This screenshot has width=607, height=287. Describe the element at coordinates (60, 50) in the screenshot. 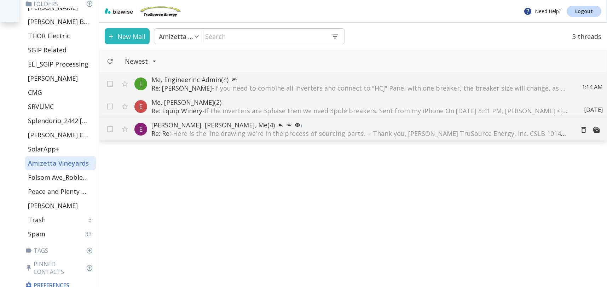

I see `div: SGIP Related` at that location.